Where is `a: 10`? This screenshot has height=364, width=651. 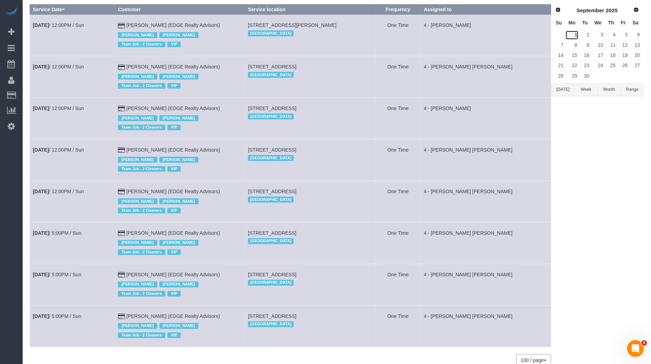 a: 10 is located at coordinates (598, 45).